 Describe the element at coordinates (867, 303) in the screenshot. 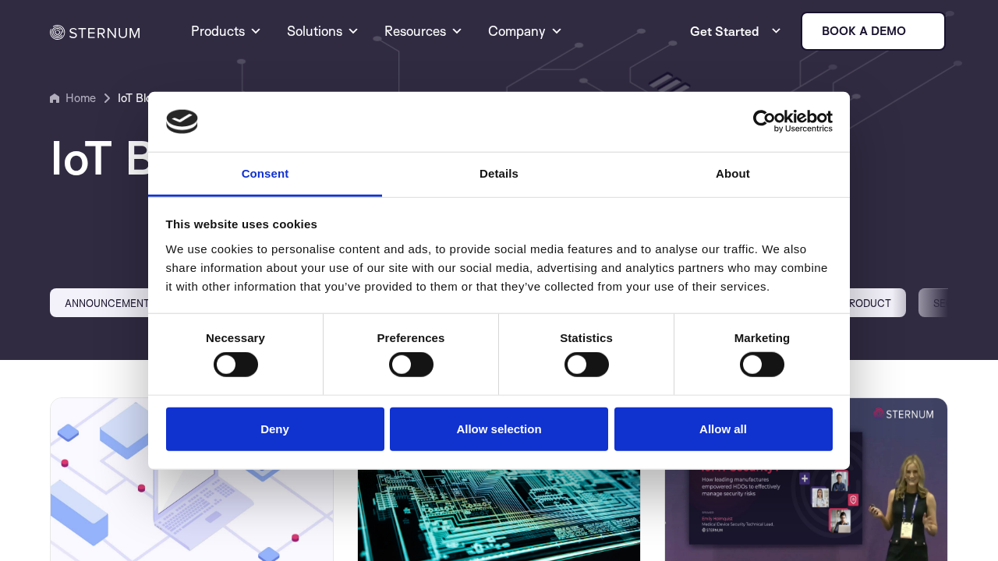

I see `a: Product` at that location.